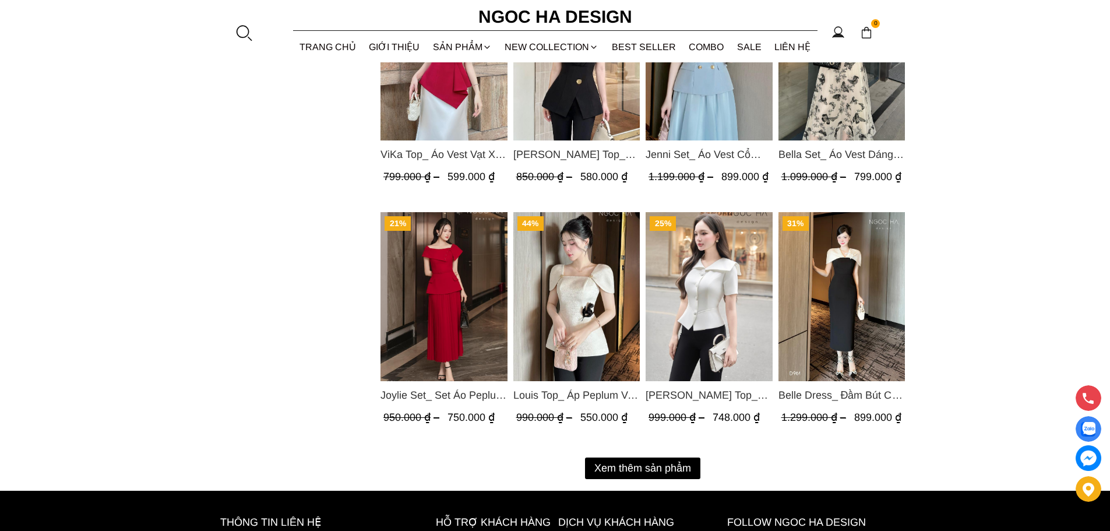  Describe the element at coordinates (603, 417) in the screenshot. I see `span: 550.000 ₫` at that location.